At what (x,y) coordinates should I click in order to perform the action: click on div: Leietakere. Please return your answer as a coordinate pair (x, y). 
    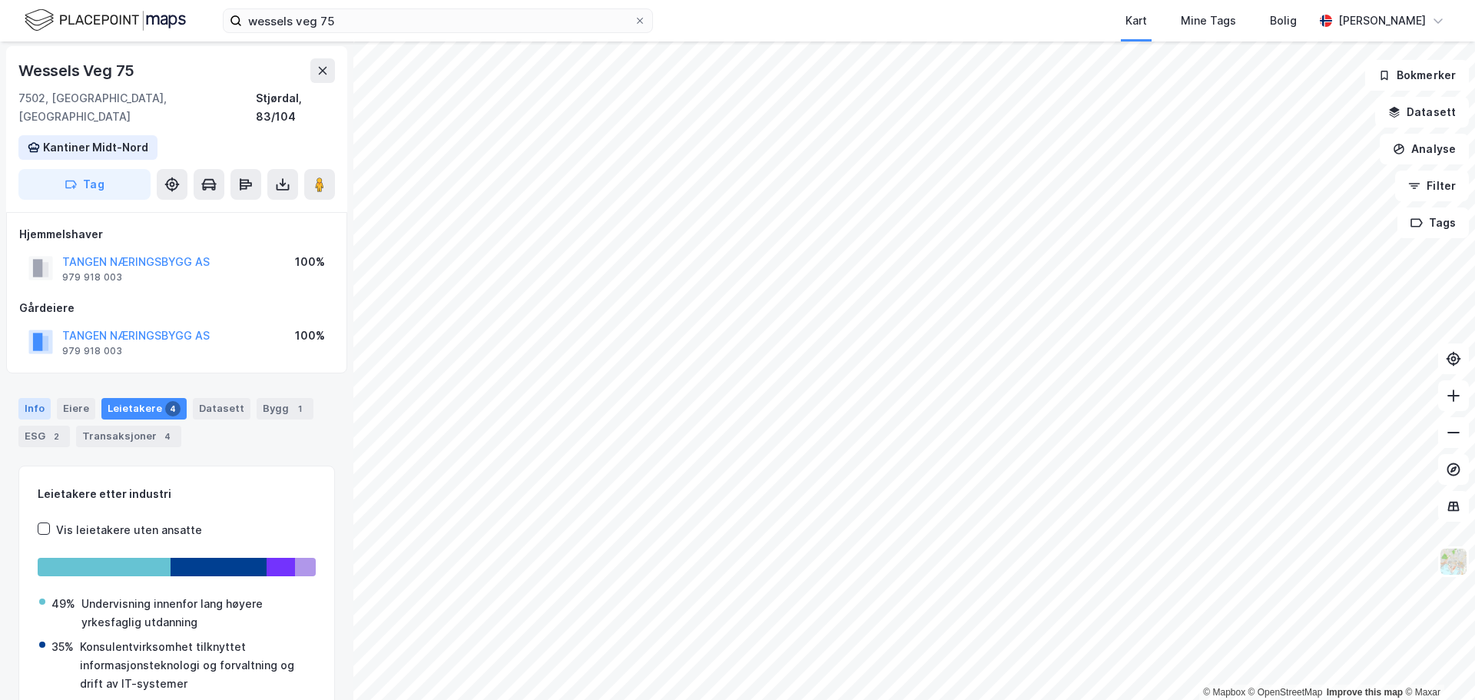
    Looking at the image, I should click on (144, 409).